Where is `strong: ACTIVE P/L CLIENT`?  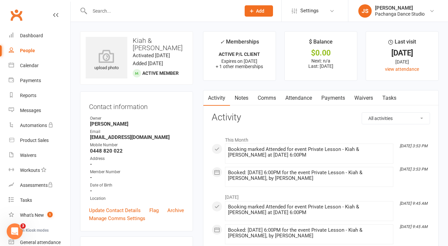 strong: ACTIVE P/L CLIENT is located at coordinates (239, 54).